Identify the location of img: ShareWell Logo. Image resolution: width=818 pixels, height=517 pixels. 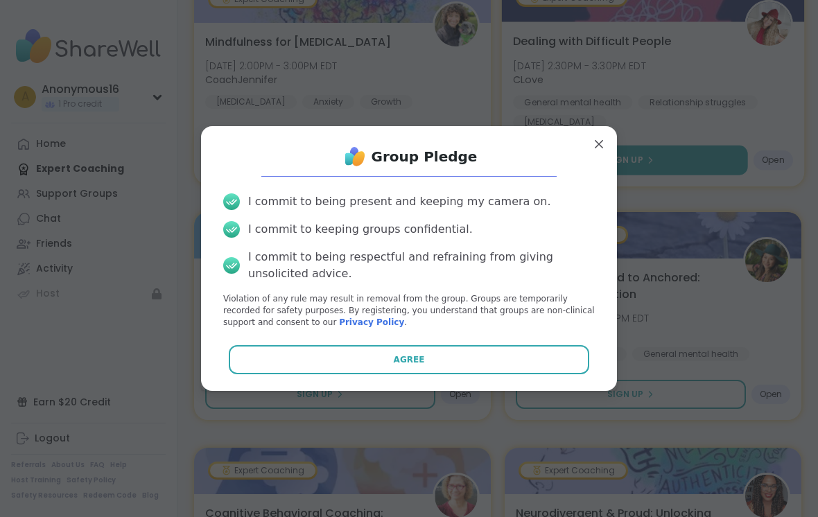
(355, 157).